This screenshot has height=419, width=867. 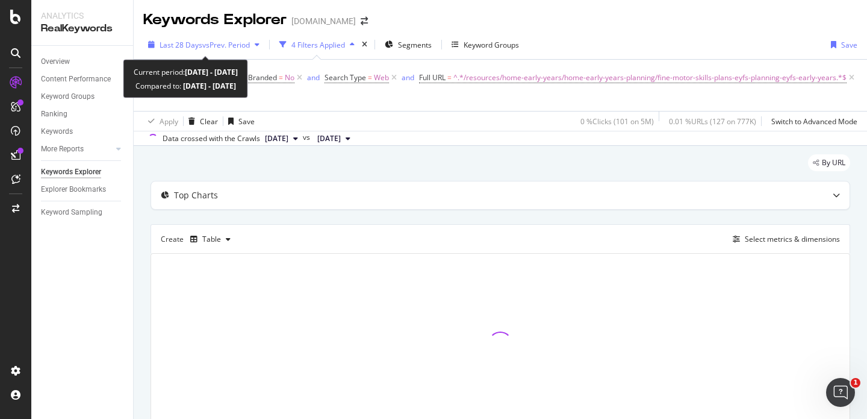 I want to click on button: Select metrics & dimensions, so click(x=784, y=239).